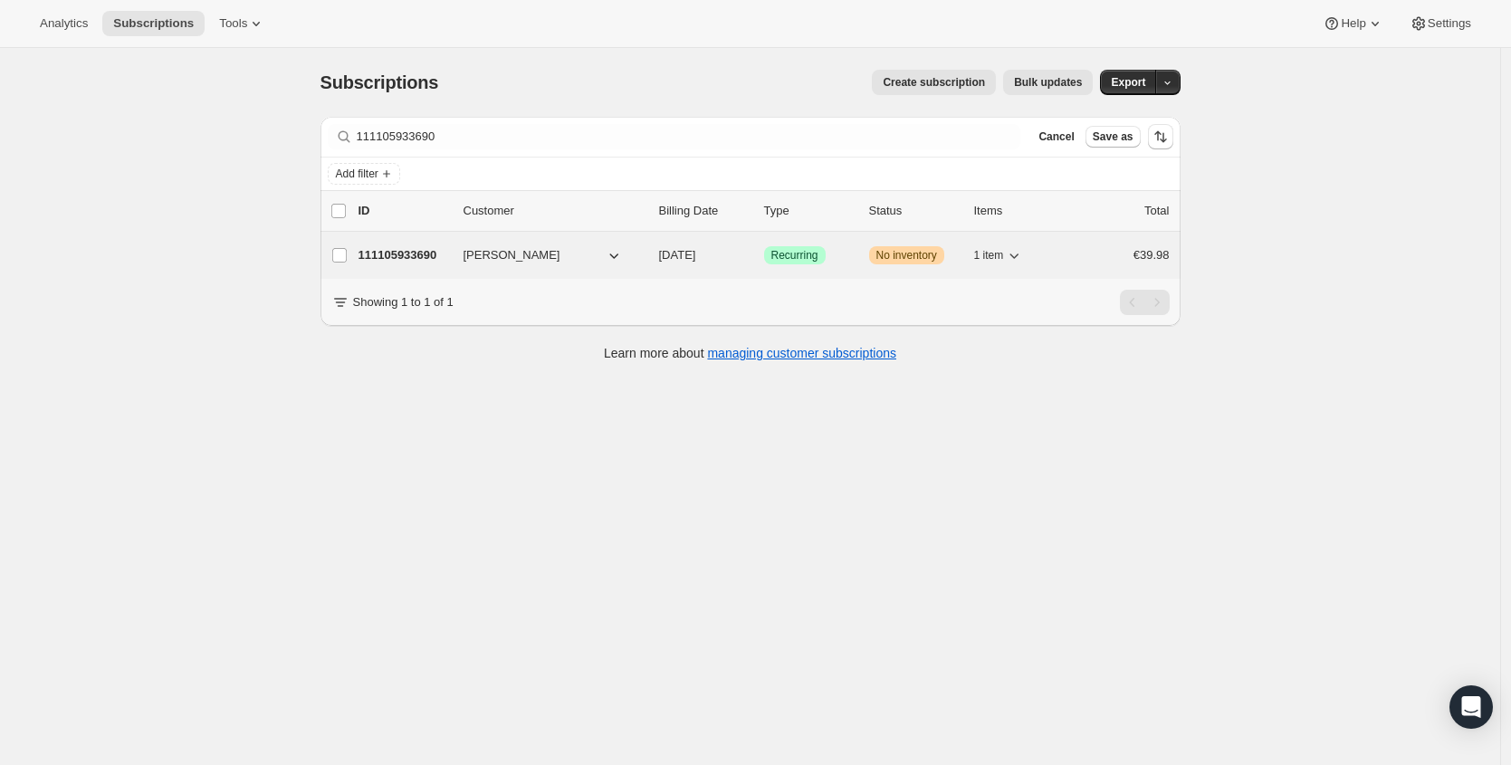 This screenshot has width=1511, height=765. Describe the element at coordinates (242, 24) in the screenshot. I see `button: Tools` at that location.